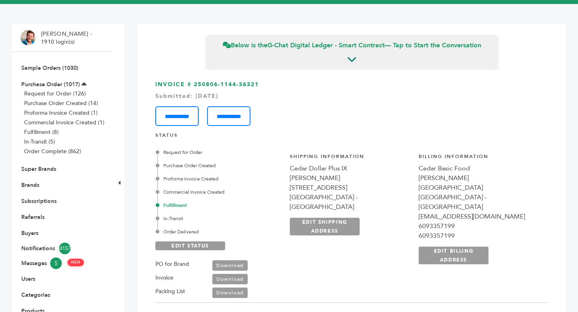 This screenshot has width=578, height=312. What do you see at coordinates (350, 168) in the screenshot?
I see `div: Cedar Dollar Plus IX` at bounding box center [350, 168].